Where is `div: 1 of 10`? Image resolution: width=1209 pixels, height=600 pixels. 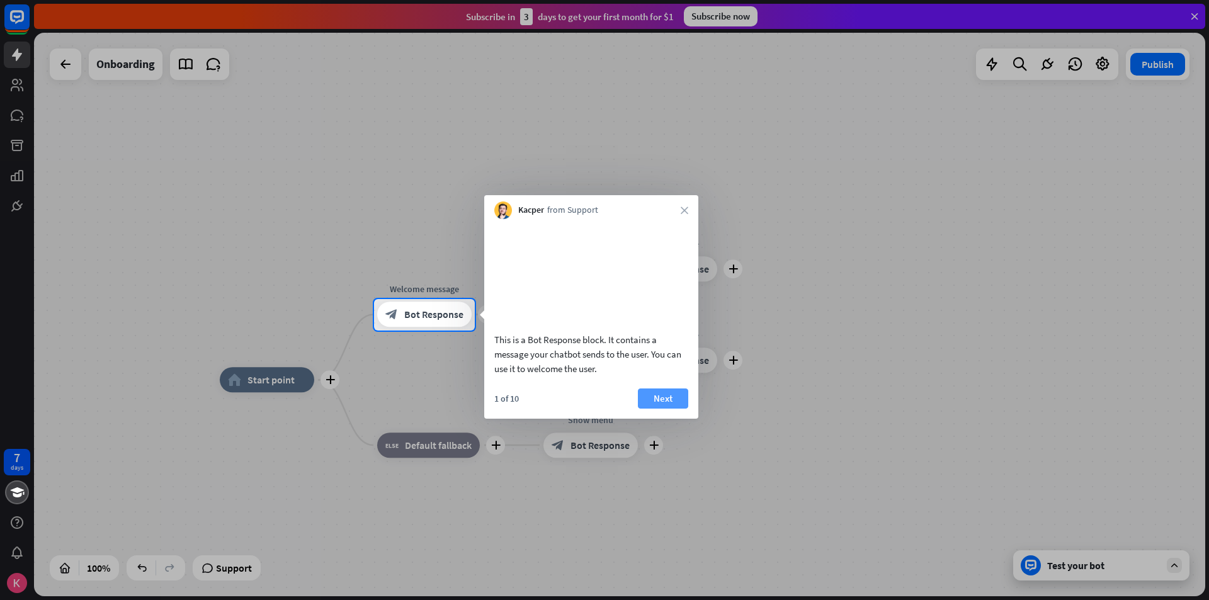 div: 1 of 10 is located at coordinates (506, 398).